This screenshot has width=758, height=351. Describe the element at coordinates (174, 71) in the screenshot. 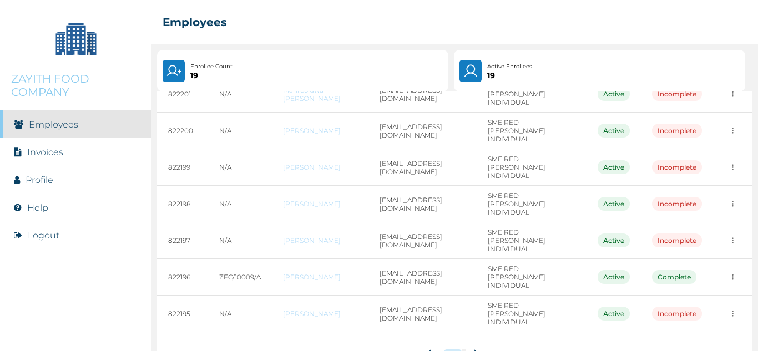

I see `img: UserPlus.219544f25cf47e120833d8d8fc4c9831.svg` at that location.